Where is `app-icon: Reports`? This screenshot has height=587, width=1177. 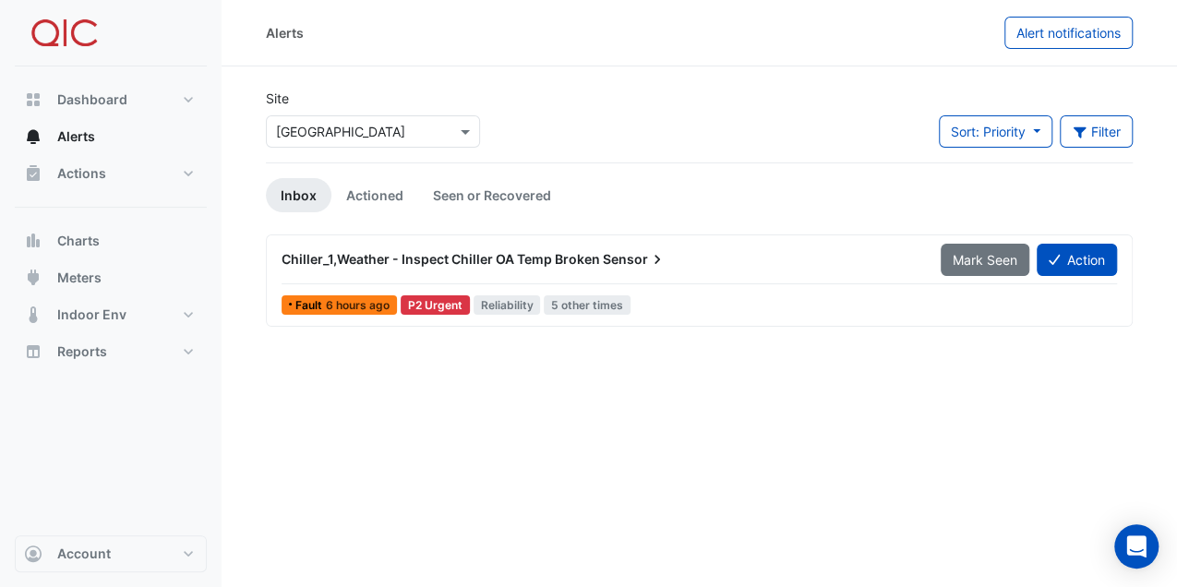
app-icon: Reports is located at coordinates (33, 352).